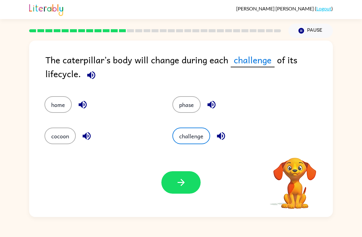 The width and height of the screenshot is (362, 237). What do you see at coordinates (189, 68) in the screenshot?
I see `div: The caterpillar’s body will change during each of its lifecycle.` at bounding box center [189, 68].